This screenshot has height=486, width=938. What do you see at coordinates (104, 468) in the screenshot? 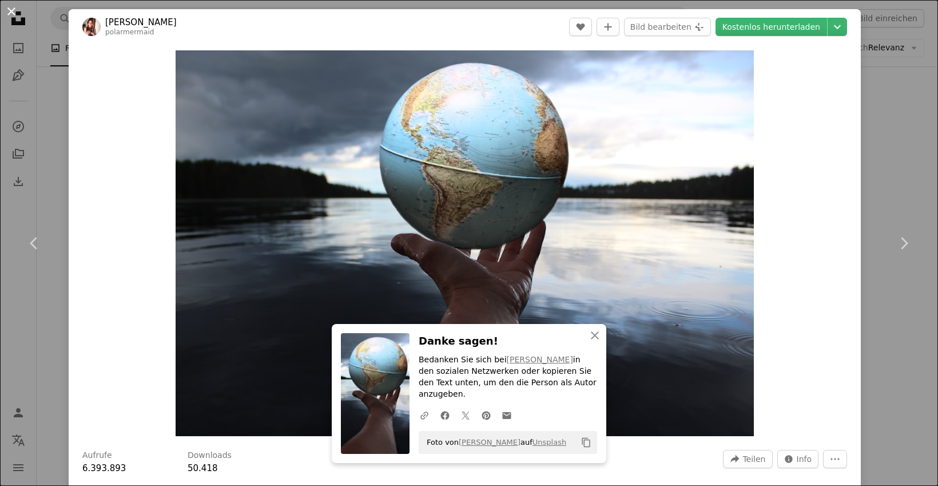
I see `span: 6.393.893` at bounding box center [104, 468].